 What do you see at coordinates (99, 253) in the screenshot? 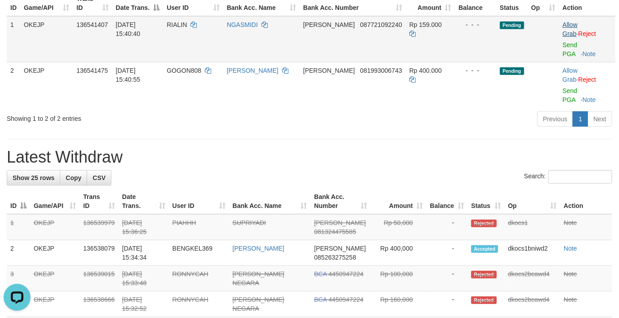
I see `td: 136538079` at bounding box center [99, 253].